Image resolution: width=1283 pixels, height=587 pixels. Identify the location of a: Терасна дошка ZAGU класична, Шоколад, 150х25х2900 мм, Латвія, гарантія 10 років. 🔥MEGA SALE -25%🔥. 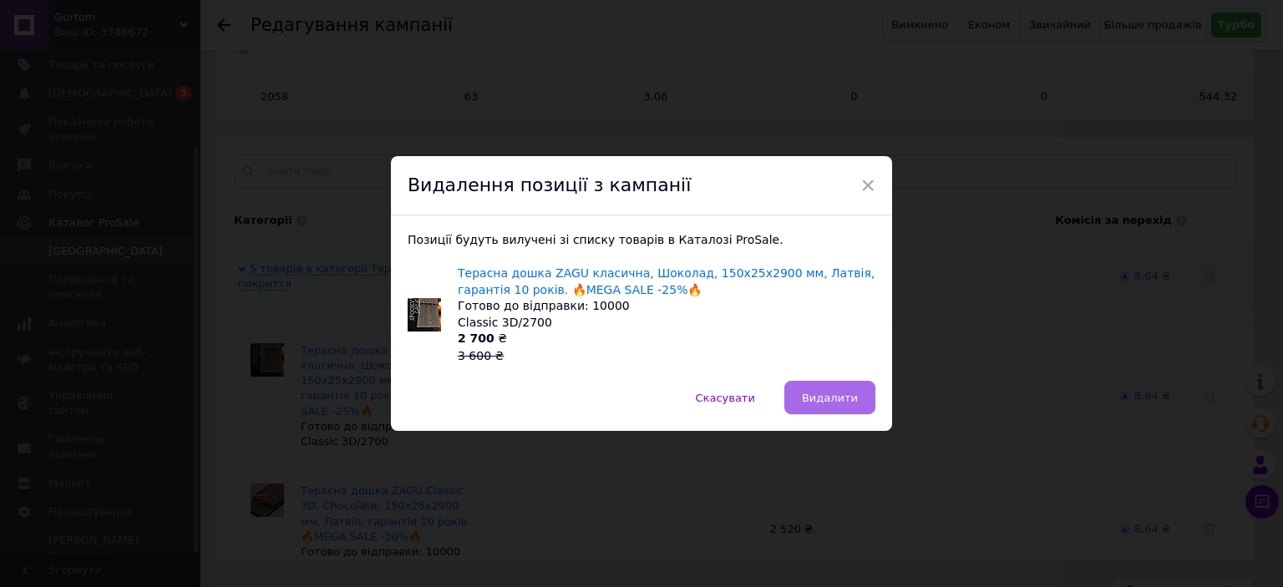
(666, 282).